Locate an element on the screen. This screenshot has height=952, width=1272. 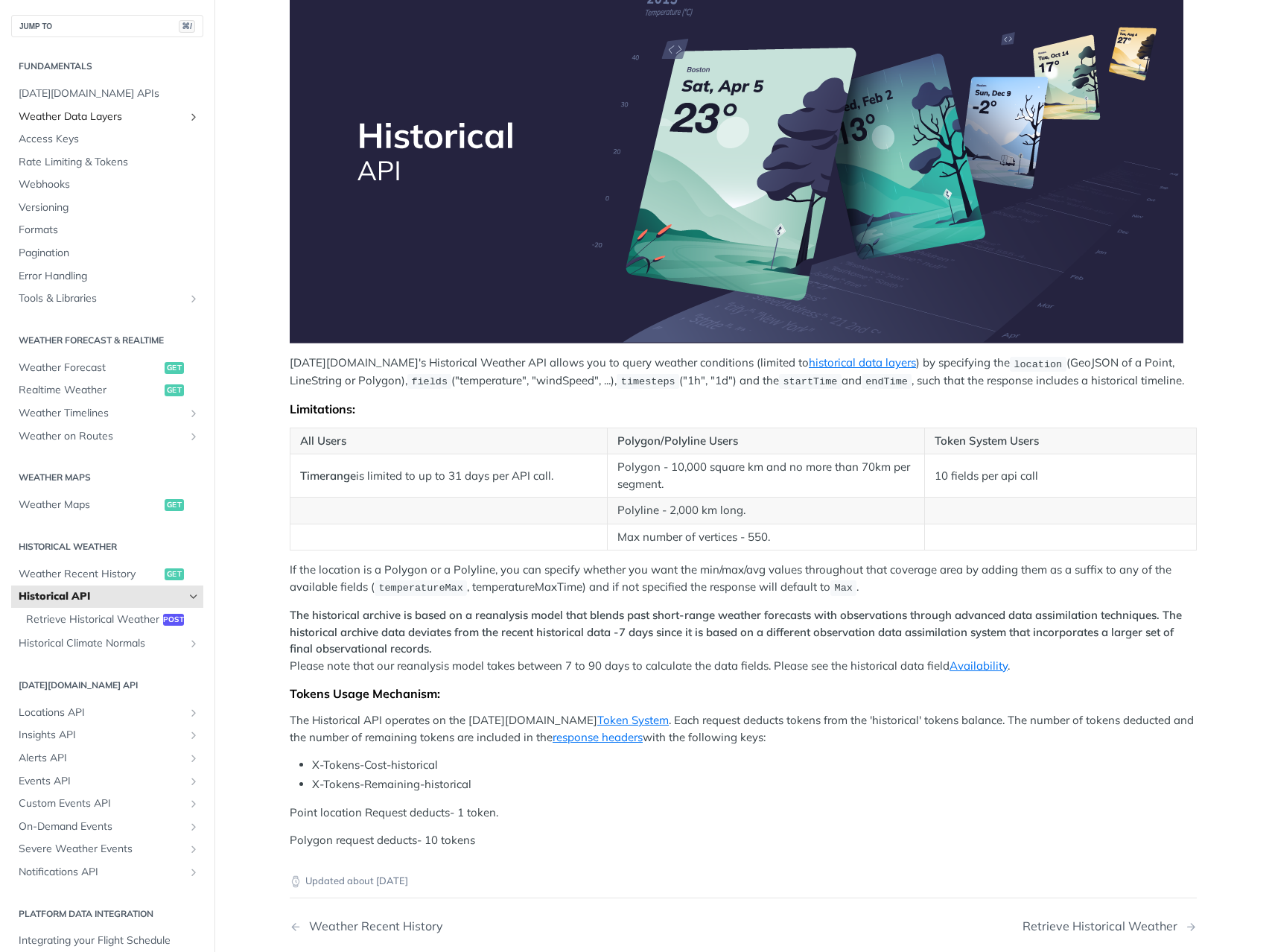
span: Retrieve Historical Weather is located at coordinates (93, 620).